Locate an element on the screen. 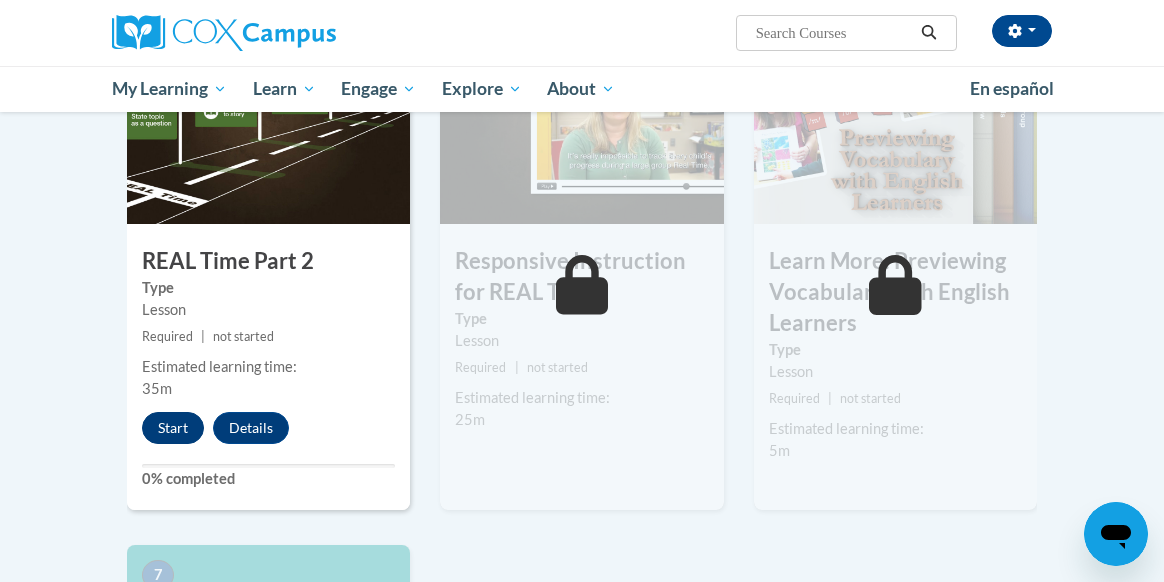 The width and height of the screenshot is (1164, 582). span: About is located at coordinates (581, 89).